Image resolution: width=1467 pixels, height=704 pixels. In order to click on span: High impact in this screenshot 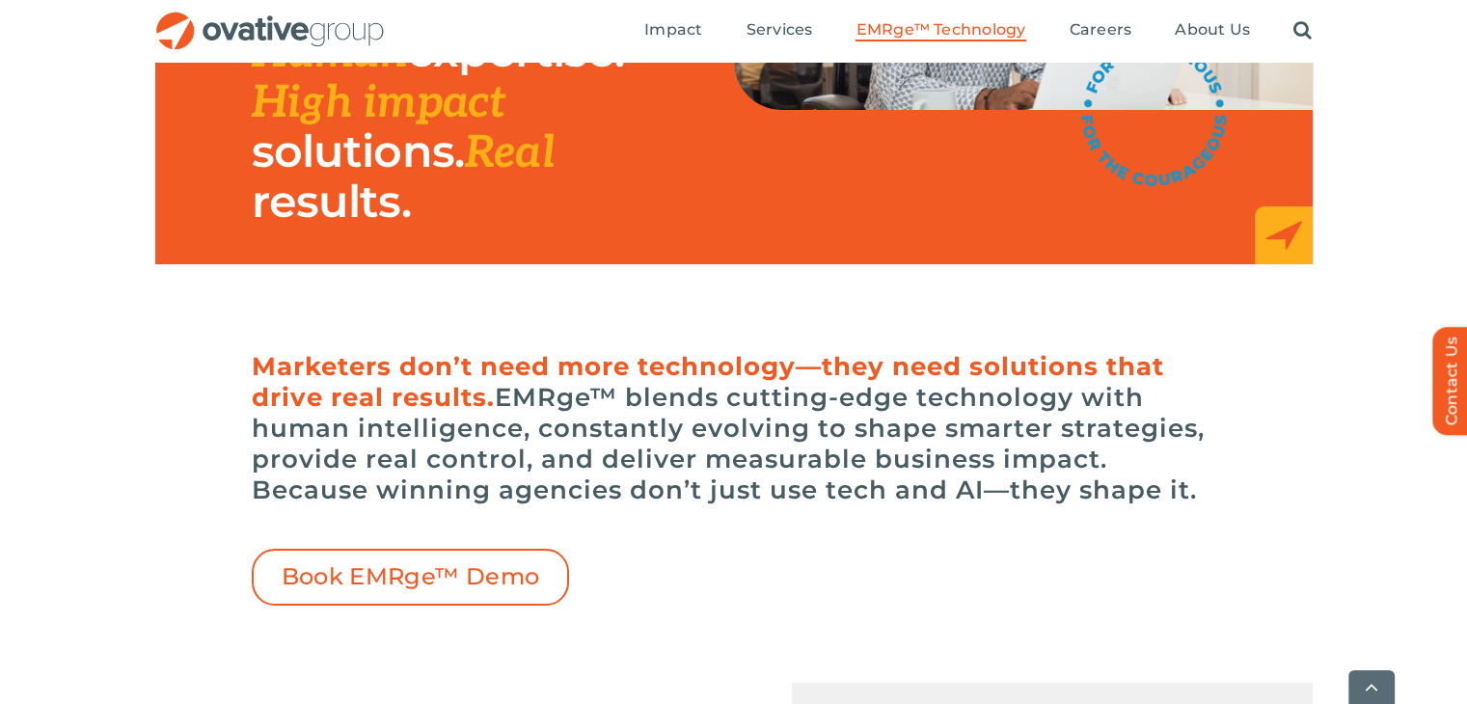, I will do `click(378, 103)`.